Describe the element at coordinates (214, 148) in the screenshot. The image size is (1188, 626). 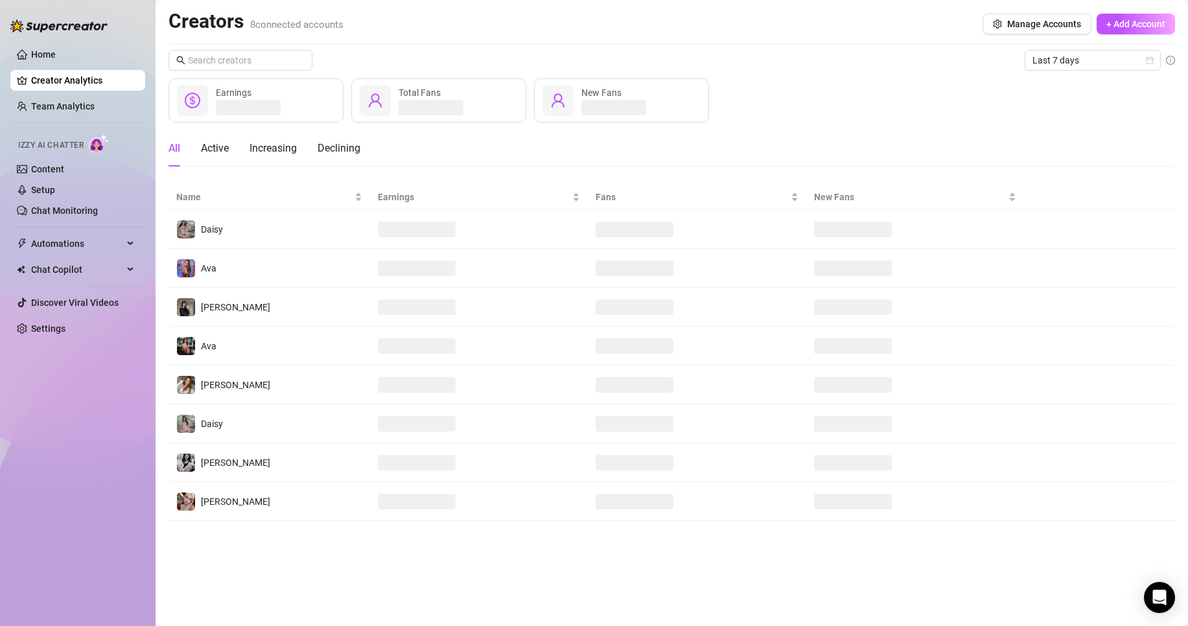
I see `div: Active` at that location.